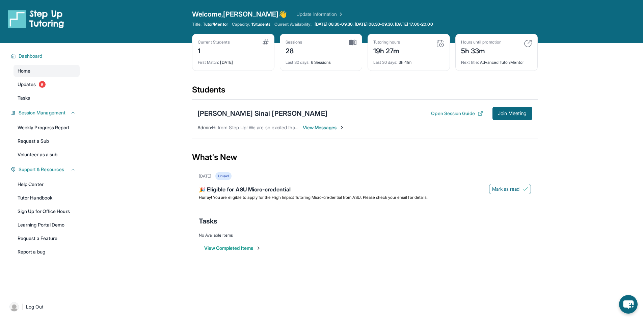  I want to click on span: Capacity:, so click(241, 24).